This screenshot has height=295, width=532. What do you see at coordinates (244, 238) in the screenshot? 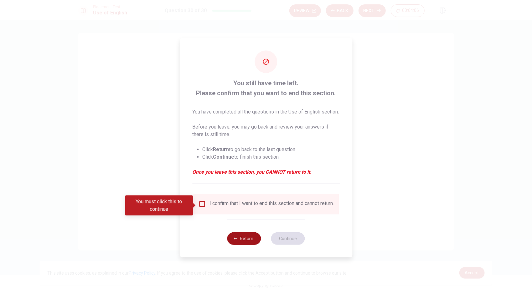
I see `button: Return` at bounding box center [244, 238].